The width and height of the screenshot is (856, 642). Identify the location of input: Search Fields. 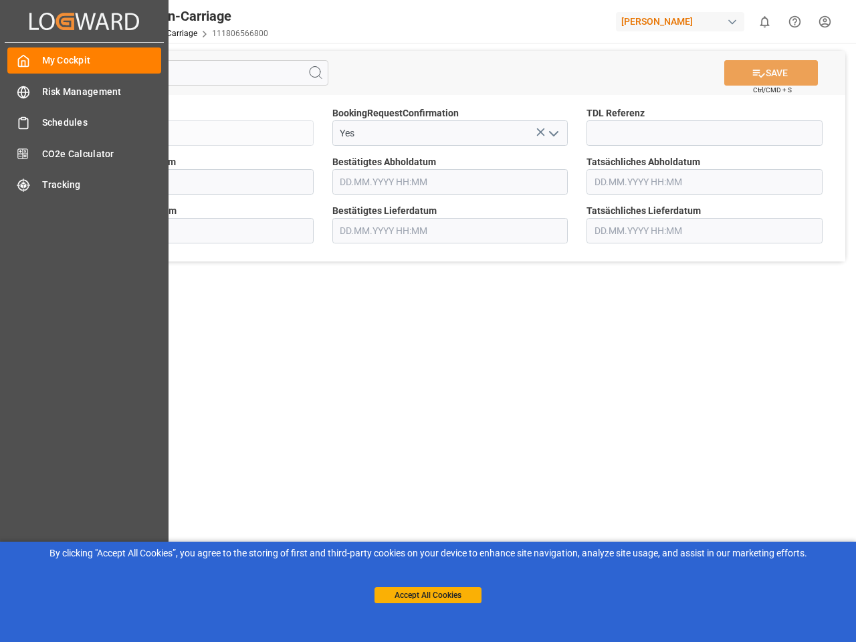
(195, 73).